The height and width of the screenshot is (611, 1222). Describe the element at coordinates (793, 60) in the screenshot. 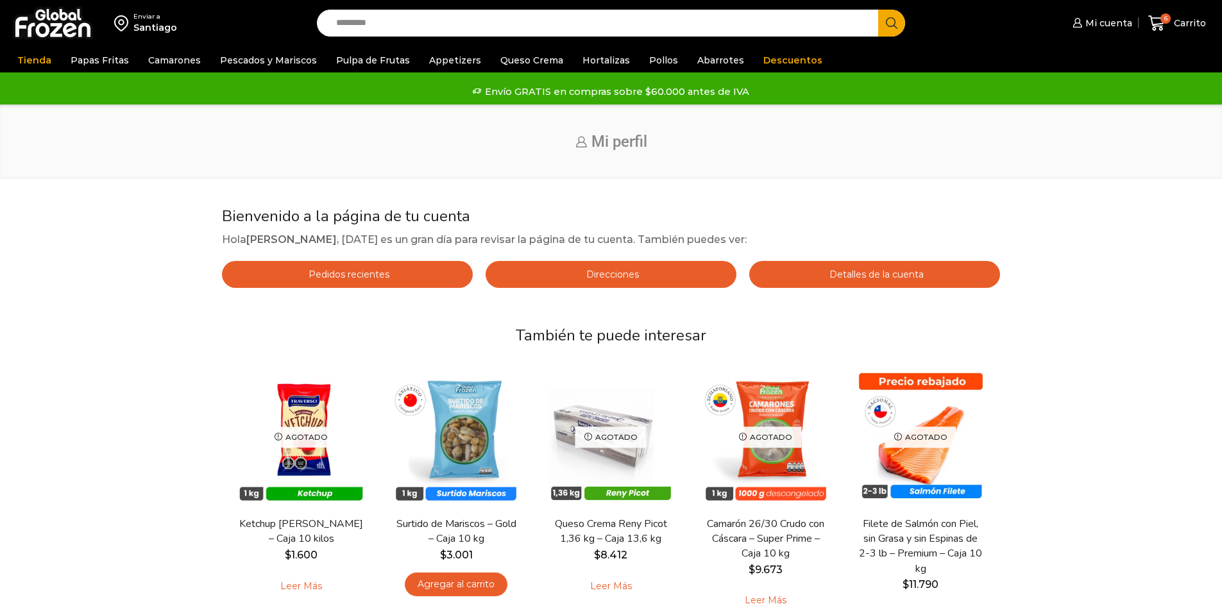

I see `a: Descuentos` at that location.